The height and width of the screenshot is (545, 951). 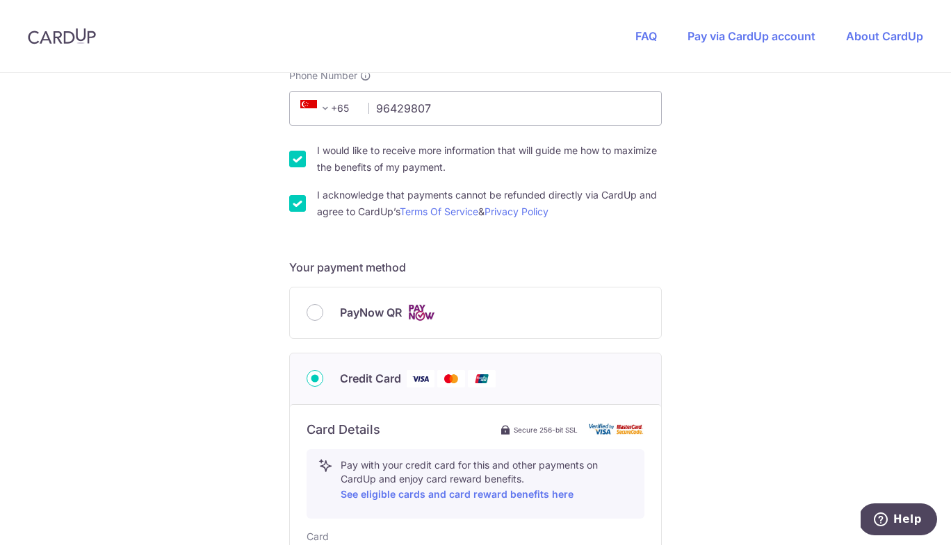 I want to click on a: About CardUp, so click(x=884, y=36).